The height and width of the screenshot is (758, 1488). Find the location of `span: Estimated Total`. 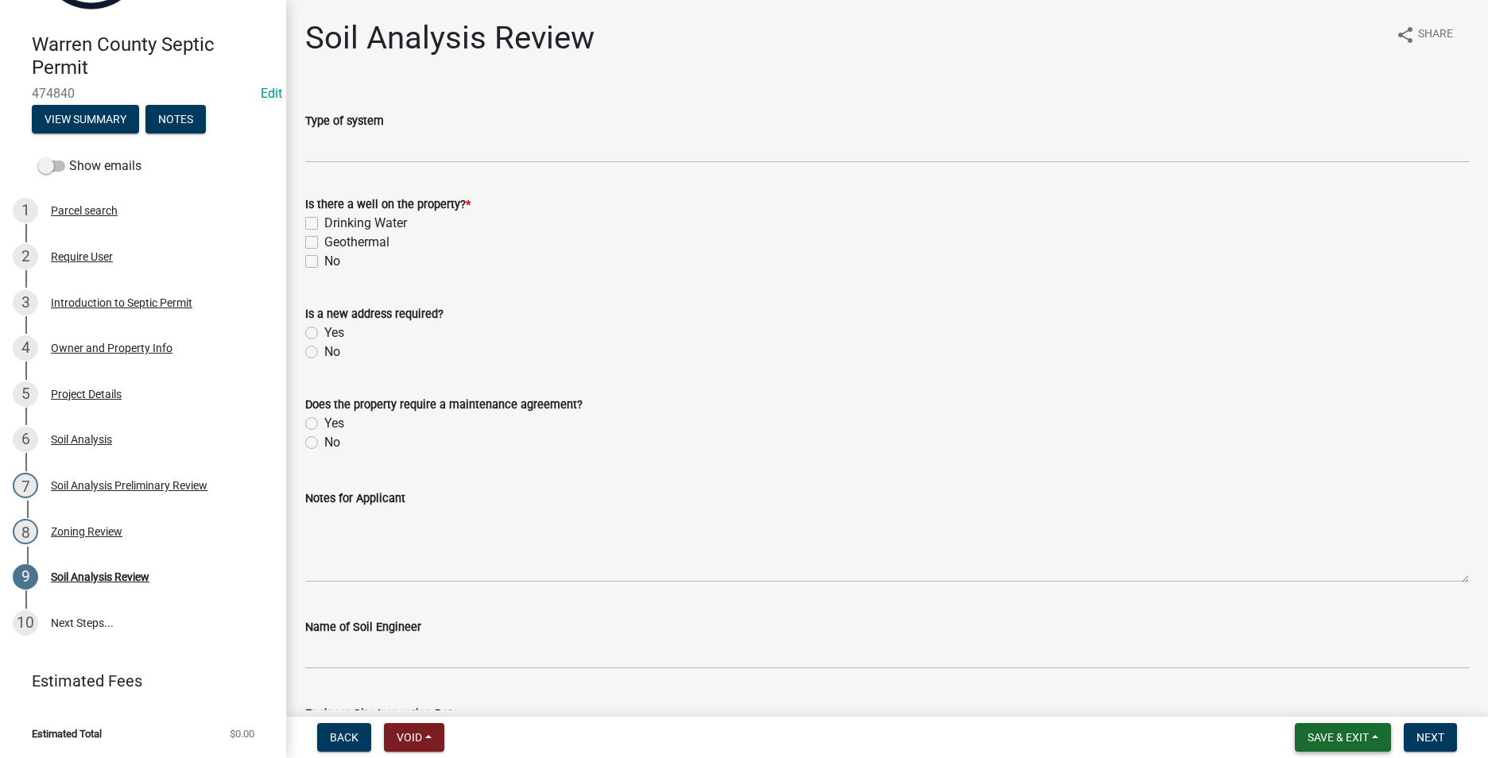

span: Estimated Total is located at coordinates (67, 734).